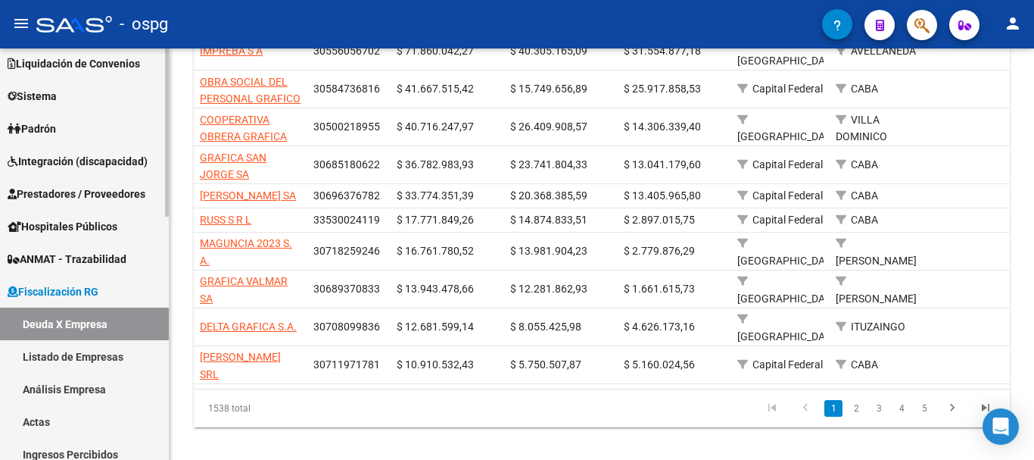 This screenshot has height=460, width=1034. Describe the element at coordinates (1001, 426) in the screenshot. I see `div: Open Intercom Messenger` at that location.